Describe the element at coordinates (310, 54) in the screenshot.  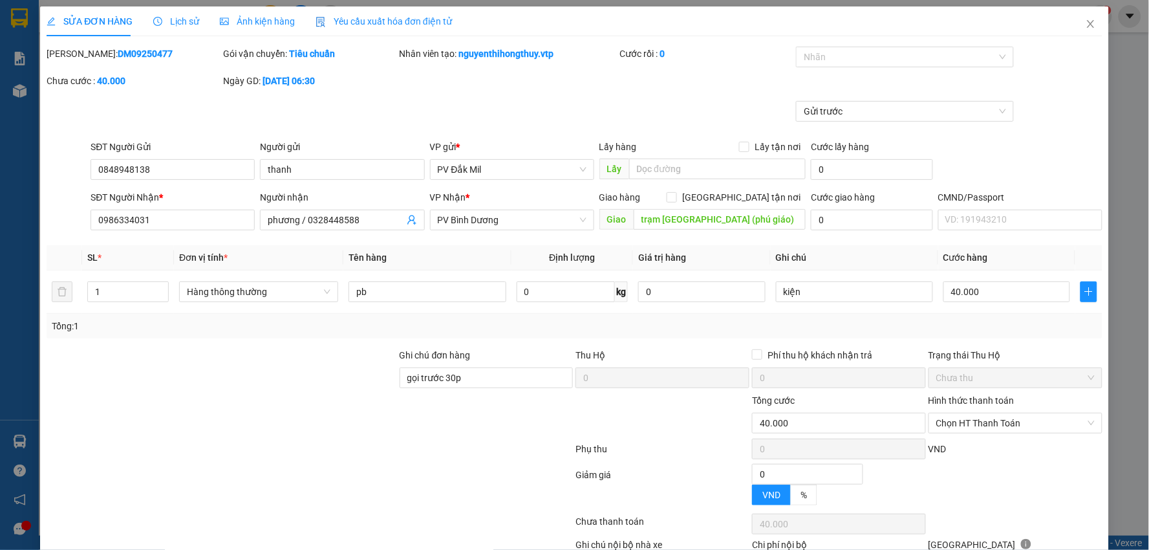
I see `div: Gói vận chuyển:` at that location.